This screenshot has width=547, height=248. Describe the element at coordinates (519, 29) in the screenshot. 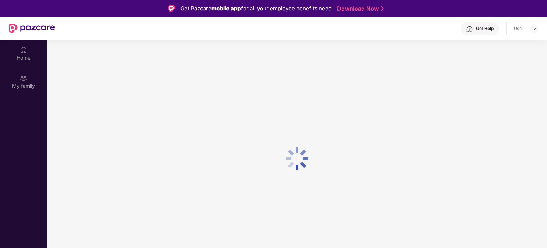

I see `div: User` at that location.